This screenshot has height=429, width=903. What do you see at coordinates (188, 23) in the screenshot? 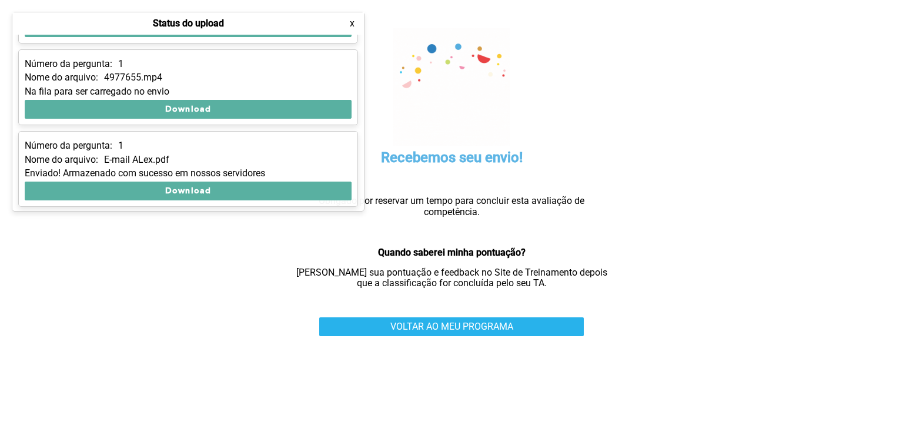
I see `font: Status do upload` at bounding box center [188, 23].